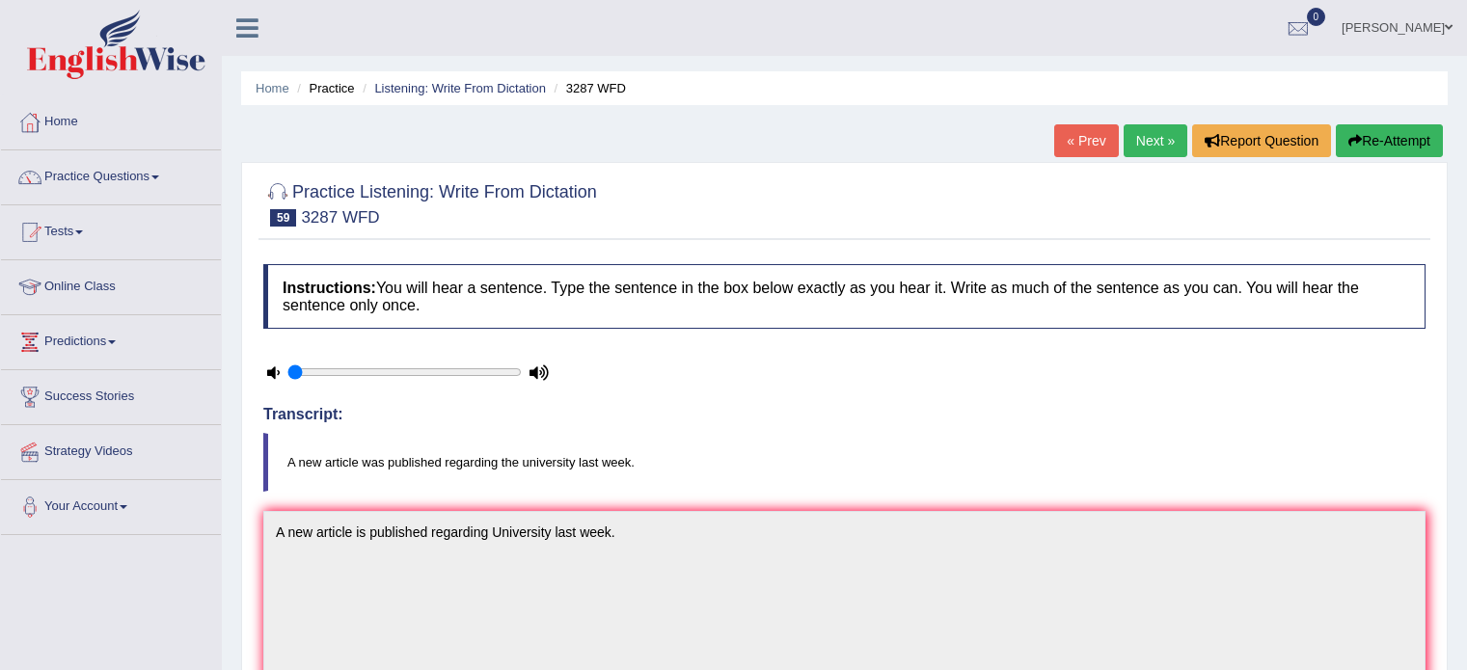 The height and width of the screenshot is (670, 1467). Describe the element at coordinates (323, 88) in the screenshot. I see `li: Practice` at that location.